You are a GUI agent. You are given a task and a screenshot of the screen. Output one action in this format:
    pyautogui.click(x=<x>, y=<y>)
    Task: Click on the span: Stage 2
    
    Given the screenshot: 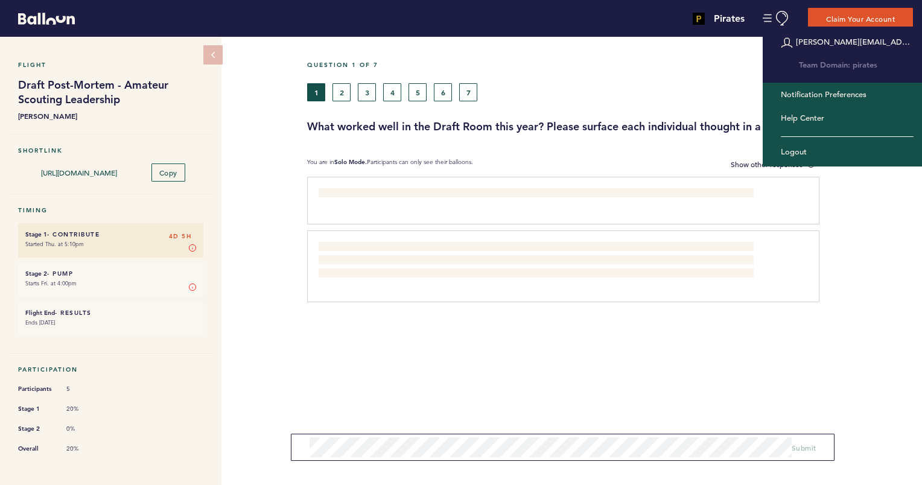 What is the action you would take?
    pyautogui.click(x=36, y=429)
    